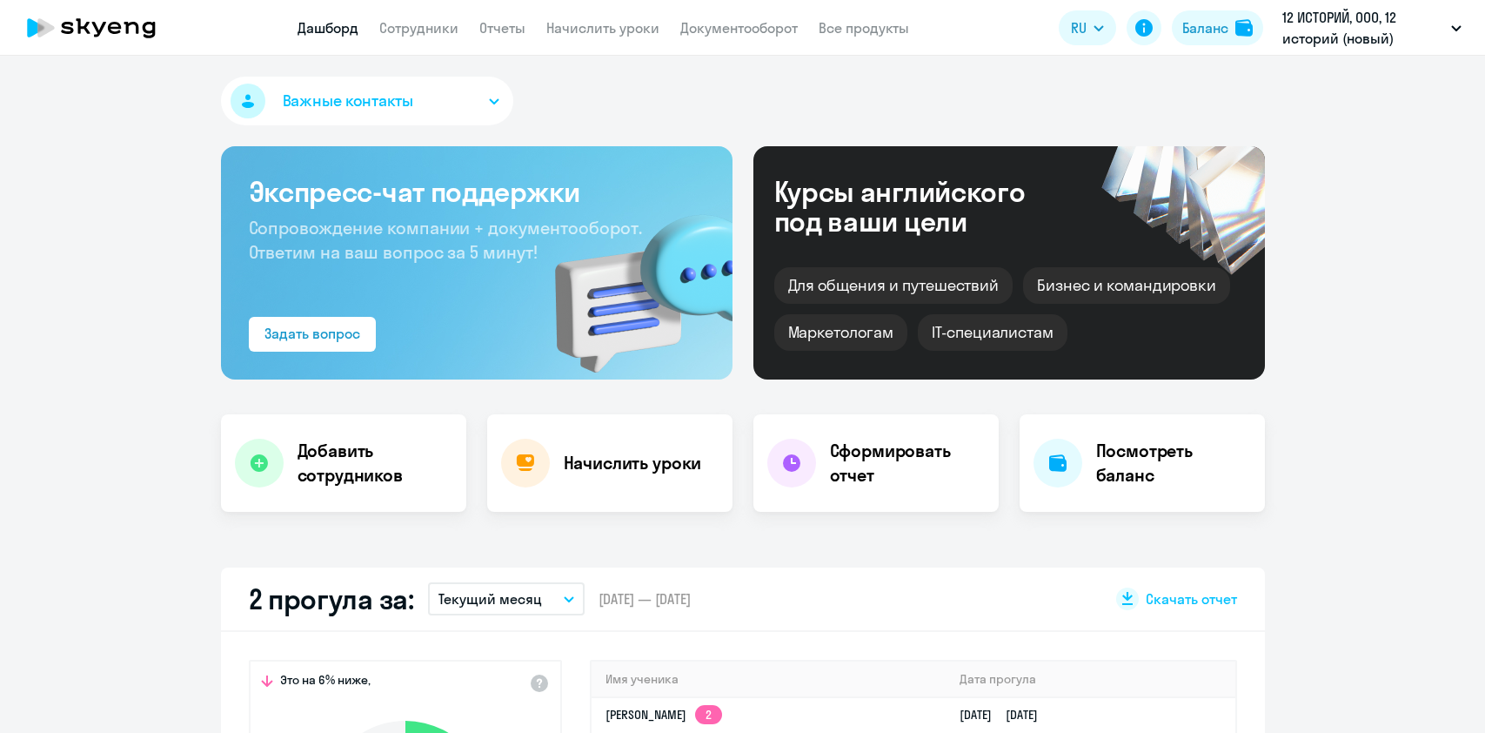  I want to click on button: RU, so click(1087, 28).